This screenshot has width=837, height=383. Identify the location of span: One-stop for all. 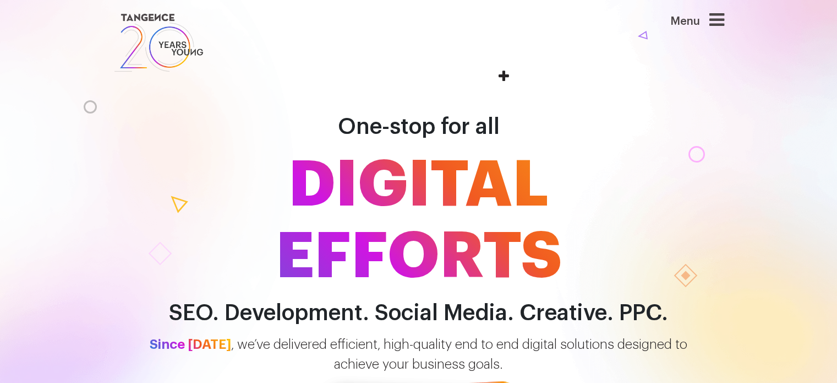
(419, 127).